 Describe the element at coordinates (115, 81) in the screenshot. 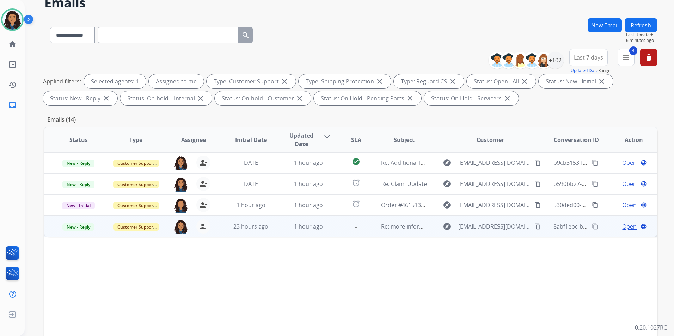

I see `div: Selected agents: 1` at that location.